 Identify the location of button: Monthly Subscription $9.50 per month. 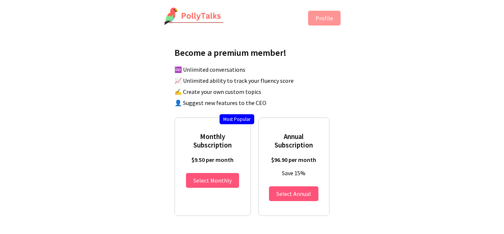
(213, 180).